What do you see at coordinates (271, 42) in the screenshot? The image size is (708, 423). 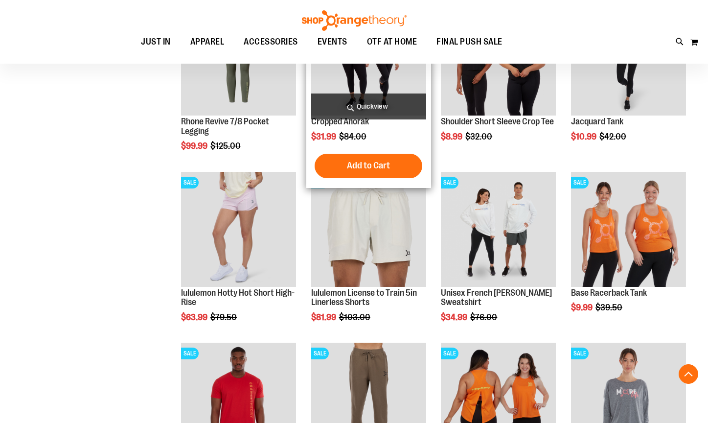 I see `a: ACCESSORIES` at bounding box center [271, 42].